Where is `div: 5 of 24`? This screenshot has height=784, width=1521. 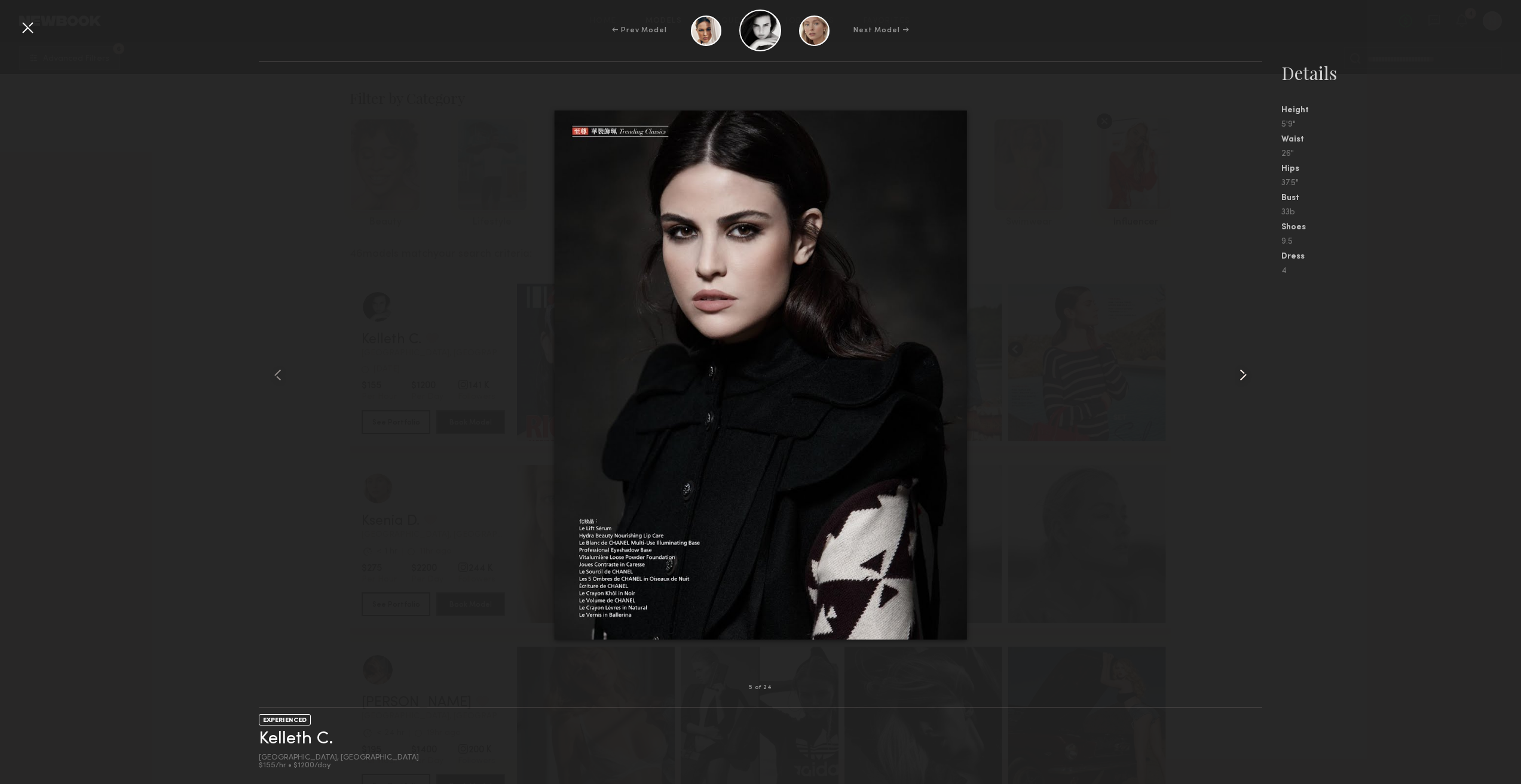 div: 5 of 24 is located at coordinates (760, 688).